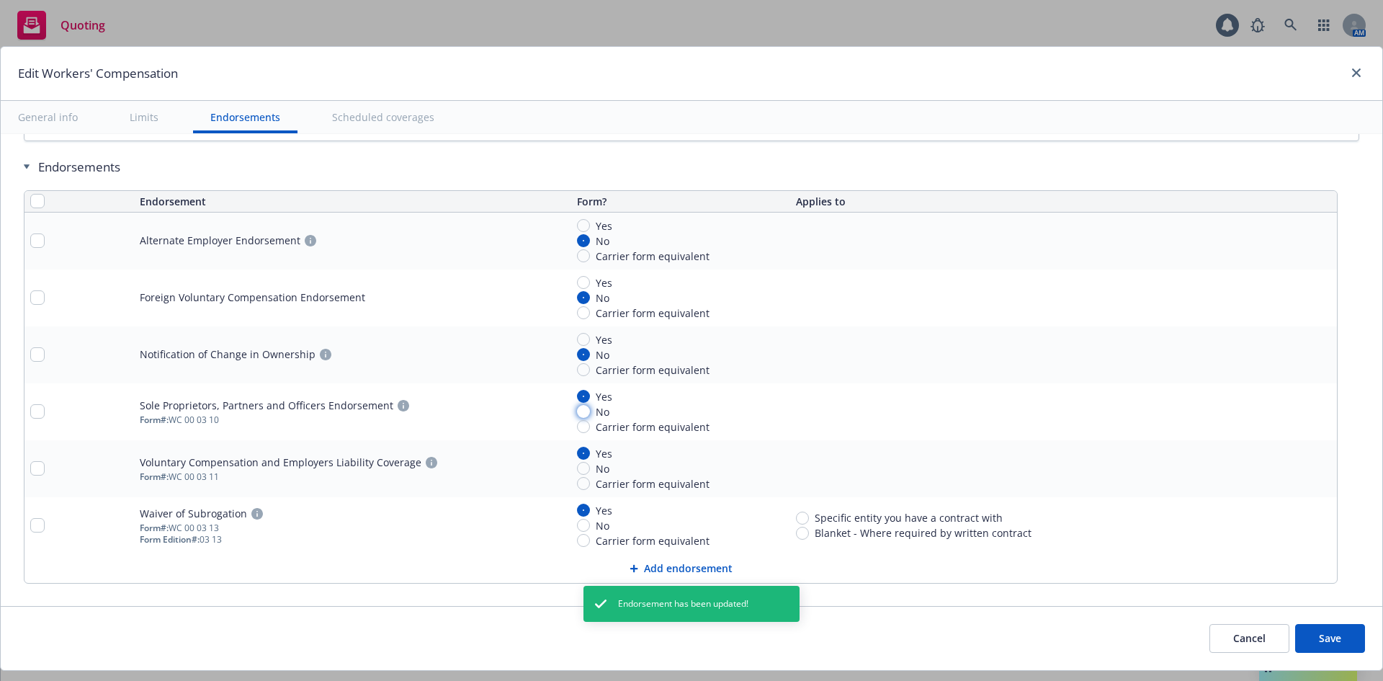 This screenshot has height=681, width=1383. I want to click on button: Limits, so click(144, 117).